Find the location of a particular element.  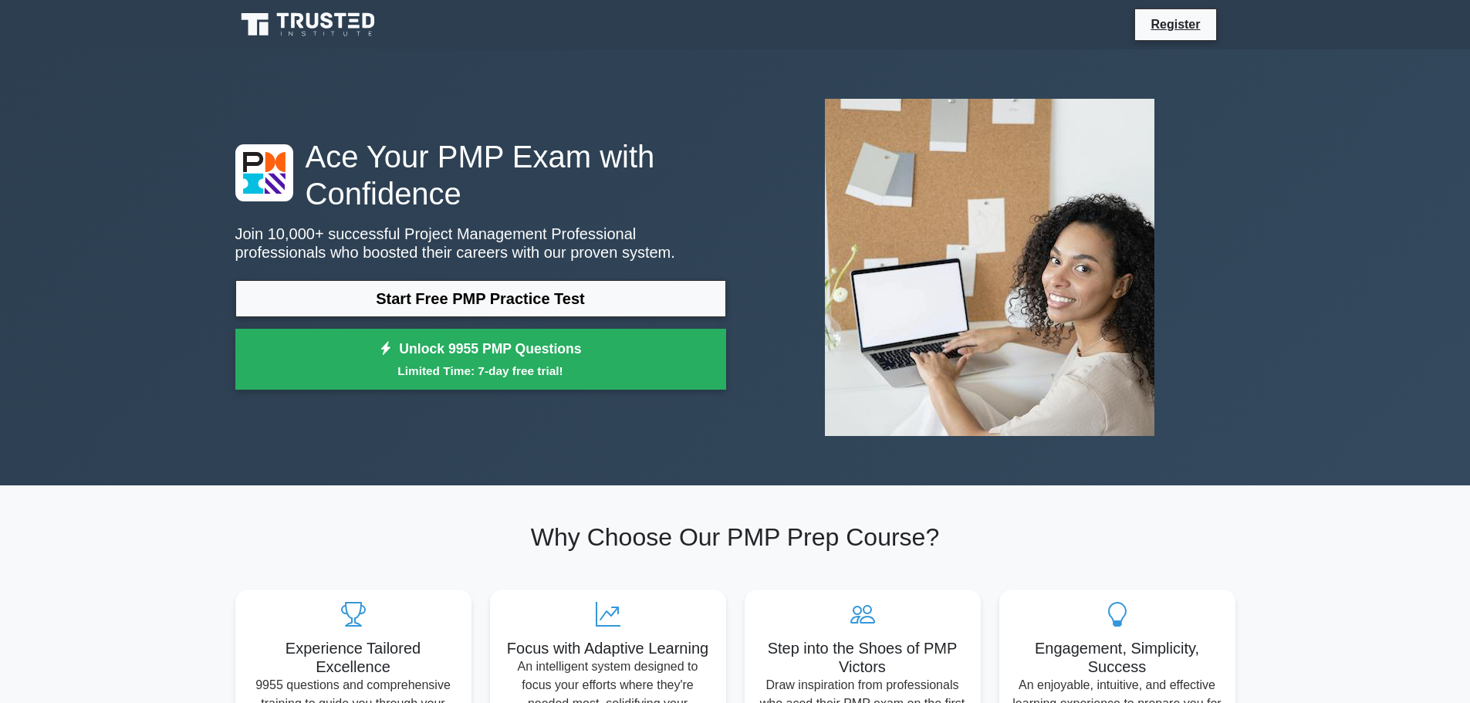

h5: Focus with Adaptive Learning is located at coordinates (608, 648).